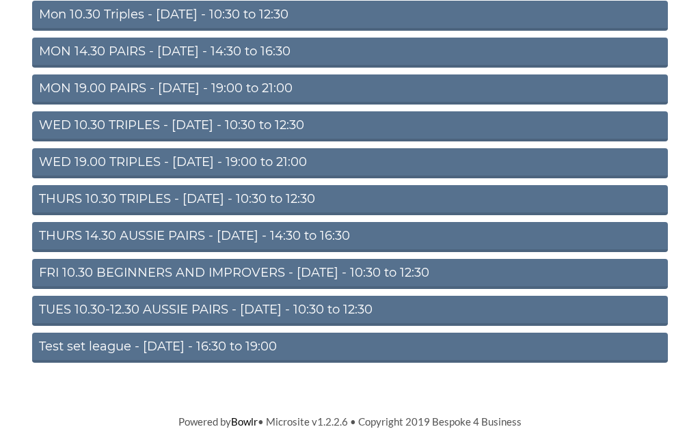 Image resolution: width=700 pixels, height=429 pixels. I want to click on span: Powered by • Microsite v1.2.2.6 • Copyright 2019 Bespoke 4 Business, so click(350, 422).